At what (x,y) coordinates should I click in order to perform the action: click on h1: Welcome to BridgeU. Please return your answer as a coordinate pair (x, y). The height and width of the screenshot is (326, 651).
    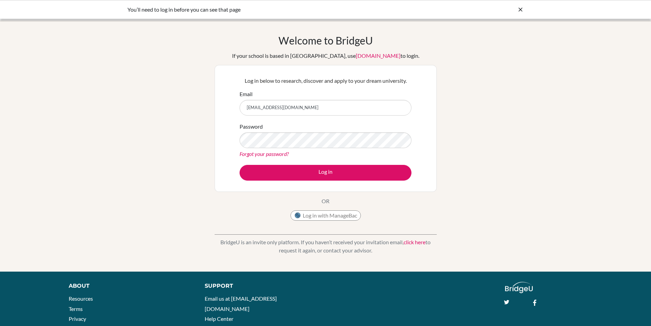
    Looking at the image, I should click on (326, 40).